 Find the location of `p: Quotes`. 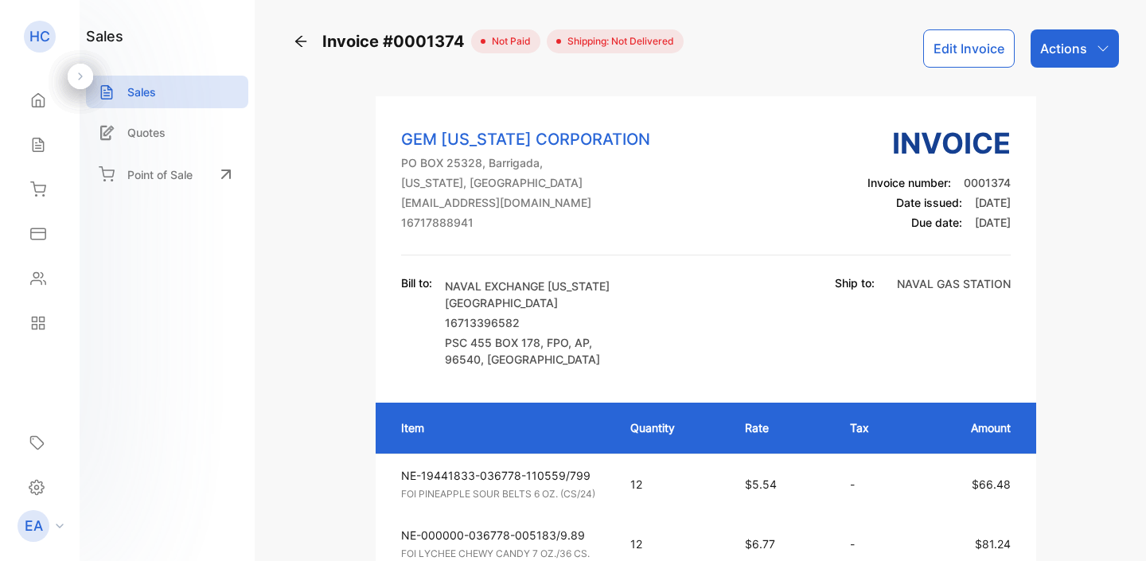

p: Quotes is located at coordinates (146, 132).